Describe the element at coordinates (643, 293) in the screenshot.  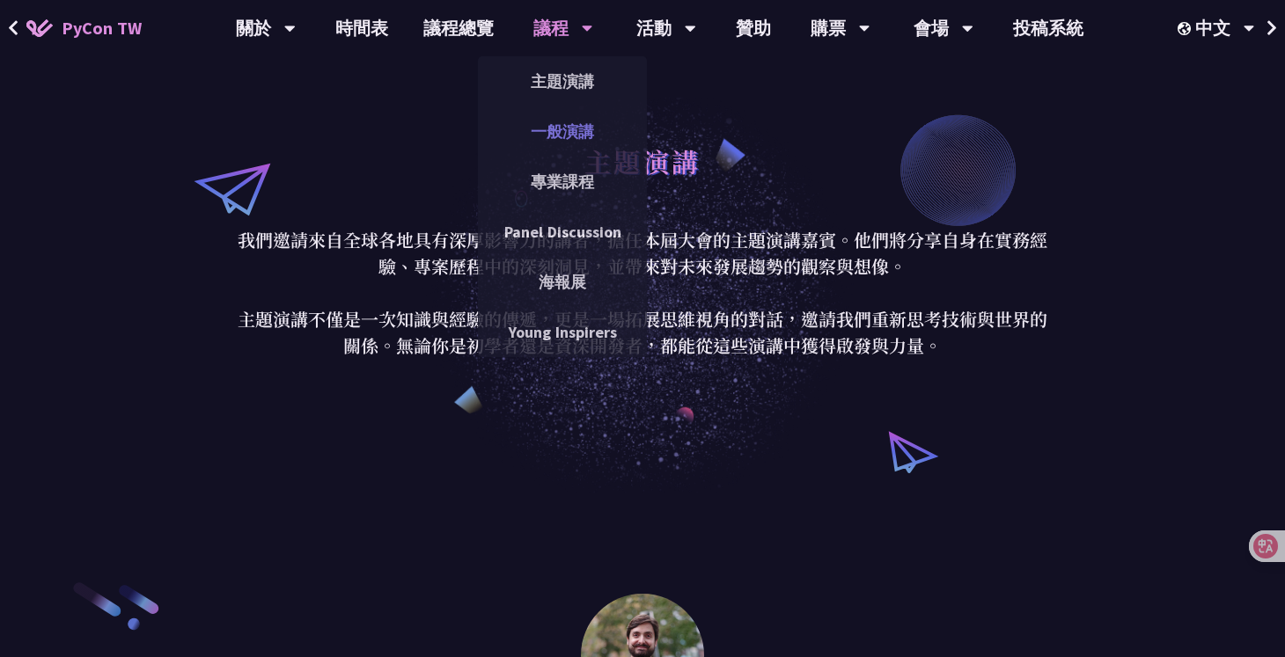
I see `p: 我們邀請來自全球各地具有深厚影響力的講者，擔任本屆大會的主題演講嘉賓。他們將分享自身在實務經驗、專案歷程中的深刻洞見，並帶來對未來發展趨勢的觀察與想像。 主題演講不僅是一次知識與經驗的傳遞，更是...` at that location.